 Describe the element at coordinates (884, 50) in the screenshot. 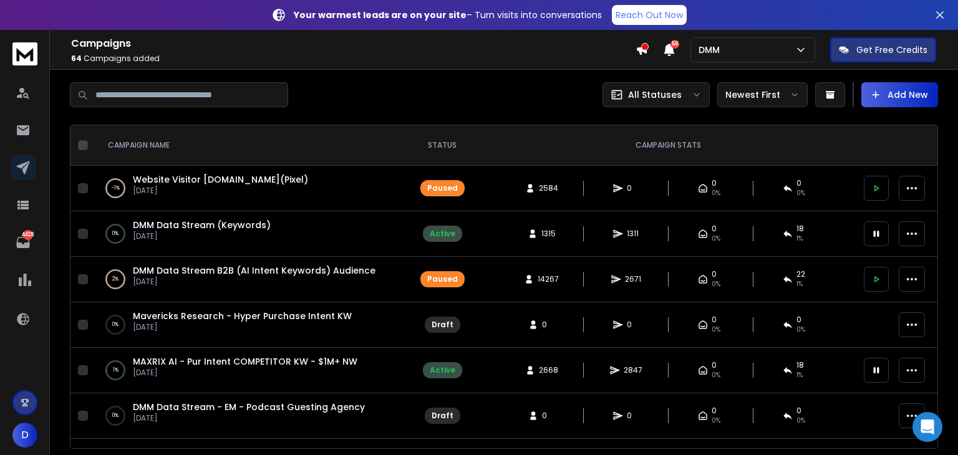

I see `button: Get Free Credits` at that location.